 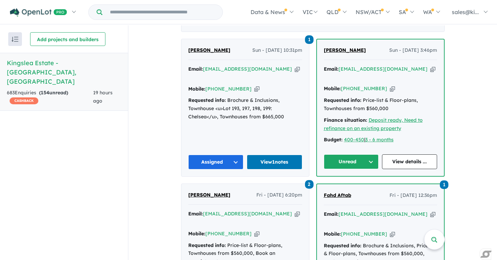 I want to click on span: 19 hours ago, so click(x=103, y=97).